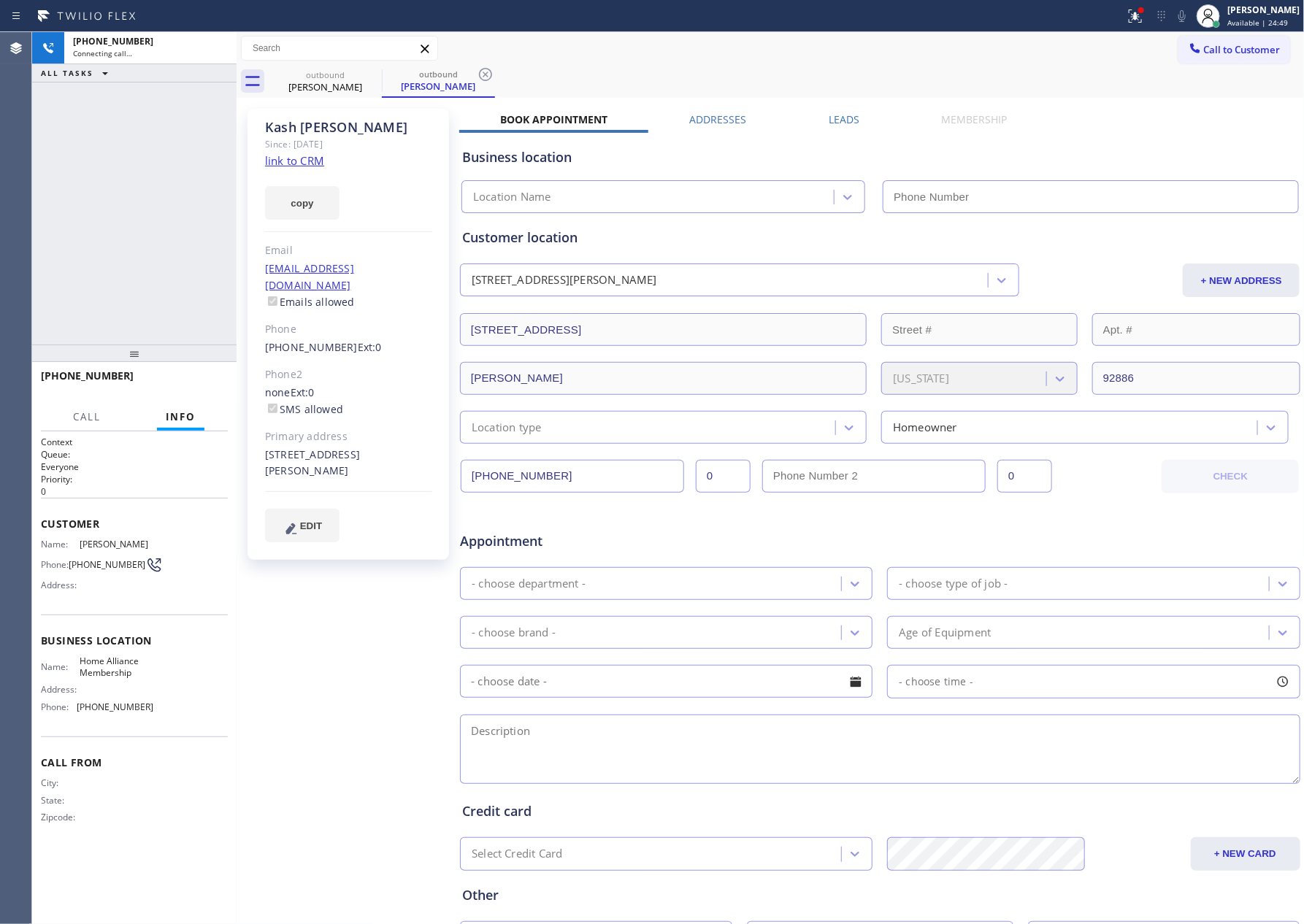 This screenshot has width=1304, height=924. What do you see at coordinates (979, 329) in the screenshot?
I see `input: Street #` at bounding box center [979, 329].